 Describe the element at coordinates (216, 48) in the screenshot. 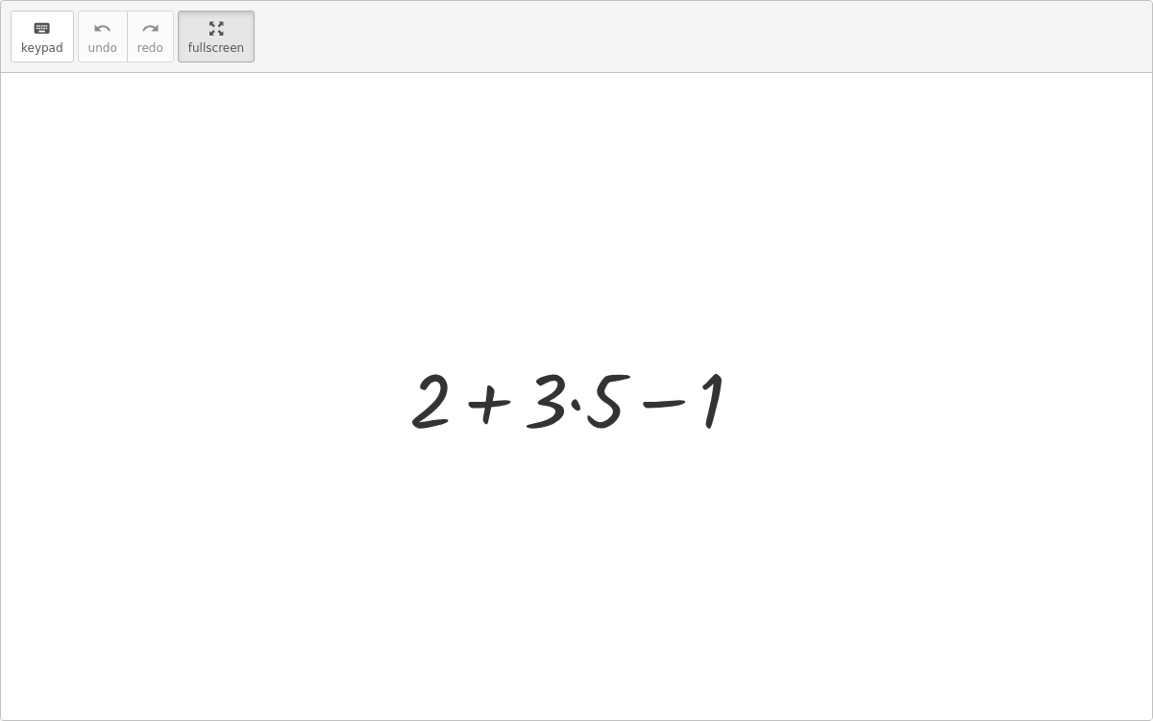

I see `span: fullscreen` at that location.